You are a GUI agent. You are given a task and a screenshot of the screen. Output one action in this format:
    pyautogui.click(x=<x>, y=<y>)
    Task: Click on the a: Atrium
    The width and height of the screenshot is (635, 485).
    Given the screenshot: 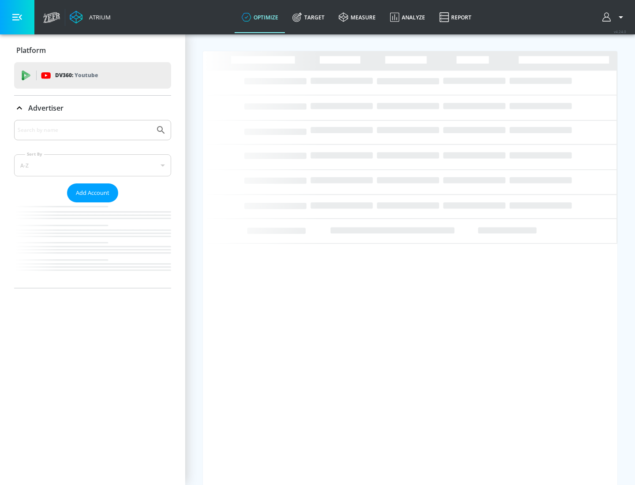 What is the action you would take?
    pyautogui.click(x=90, y=17)
    